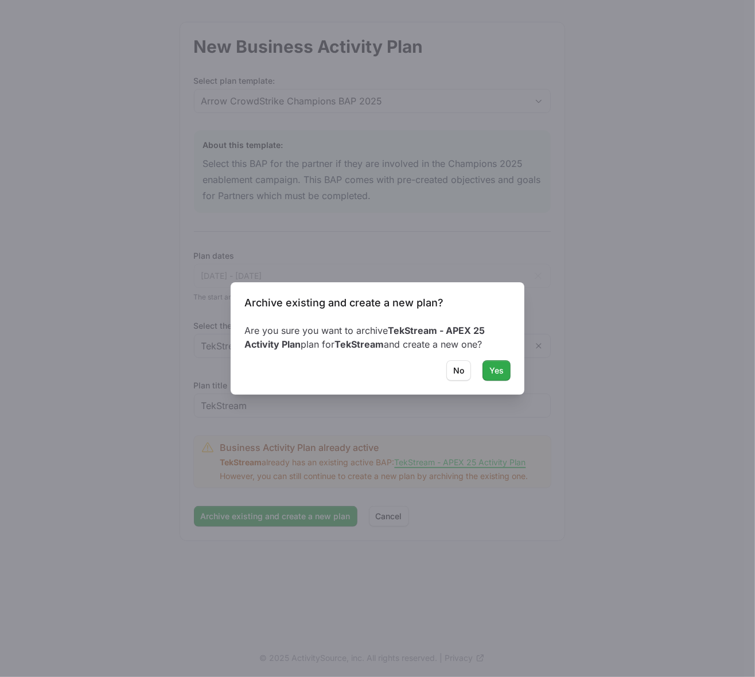 The width and height of the screenshot is (755, 677). What do you see at coordinates (378, 303) in the screenshot?
I see `h3: Archive existing and create a new plan?` at bounding box center [378, 303].